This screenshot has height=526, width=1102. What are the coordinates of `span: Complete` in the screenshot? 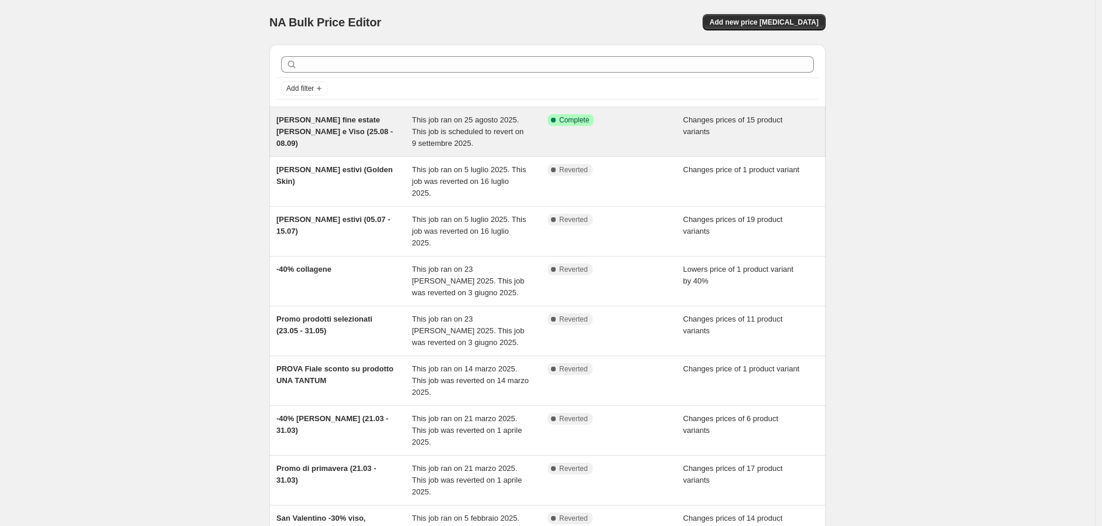 It's located at (574, 120).